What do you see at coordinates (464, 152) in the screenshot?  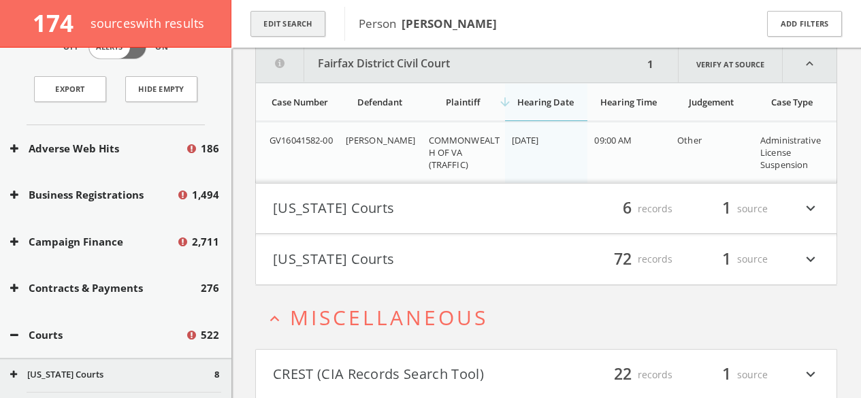 I see `span: COMMONWEALTH OF VA (TRAFFIC)` at bounding box center [464, 152].